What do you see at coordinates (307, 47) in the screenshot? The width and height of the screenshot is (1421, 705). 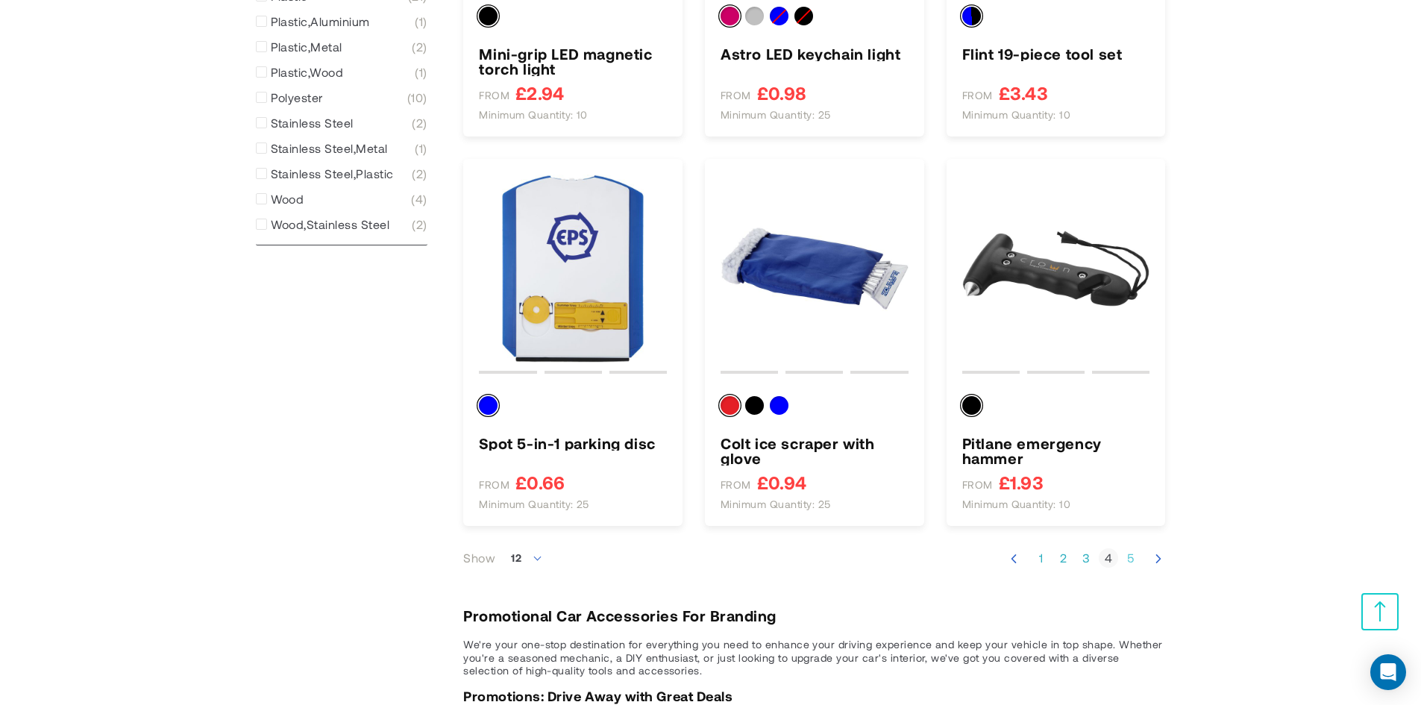 I see `span: Plastic,Metal` at bounding box center [307, 47].